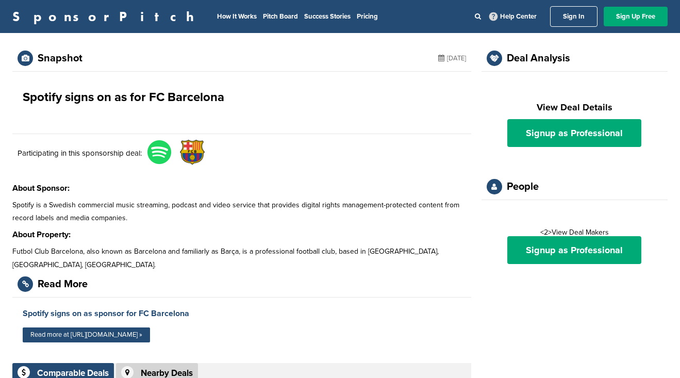  I want to click on div: People, so click(523, 187).